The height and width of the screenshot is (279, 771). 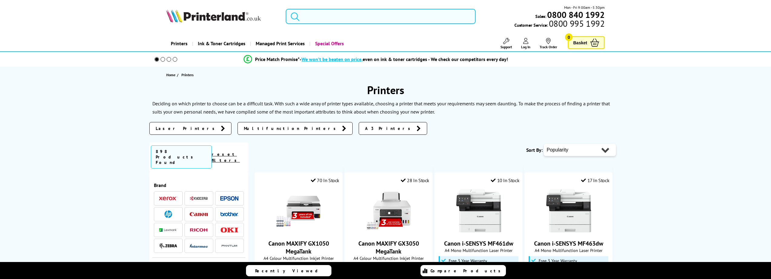 What do you see at coordinates (199, 214) in the screenshot?
I see `img: Canon` at bounding box center [199, 214].